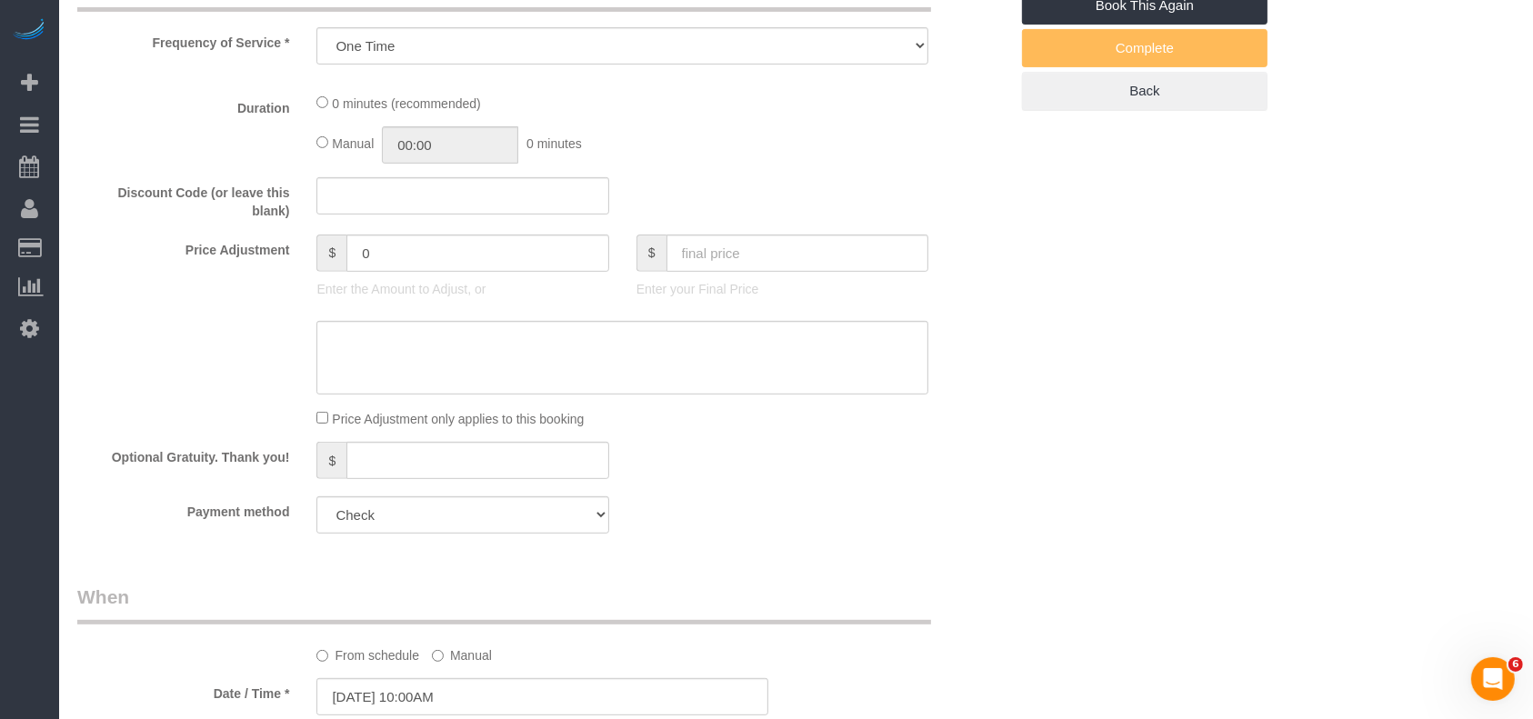 The width and height of the screenshot is (1533, 719). Describe the element at coordinates (183, 246) in the screenshot. I see `label: Price Adjustment` at that location.